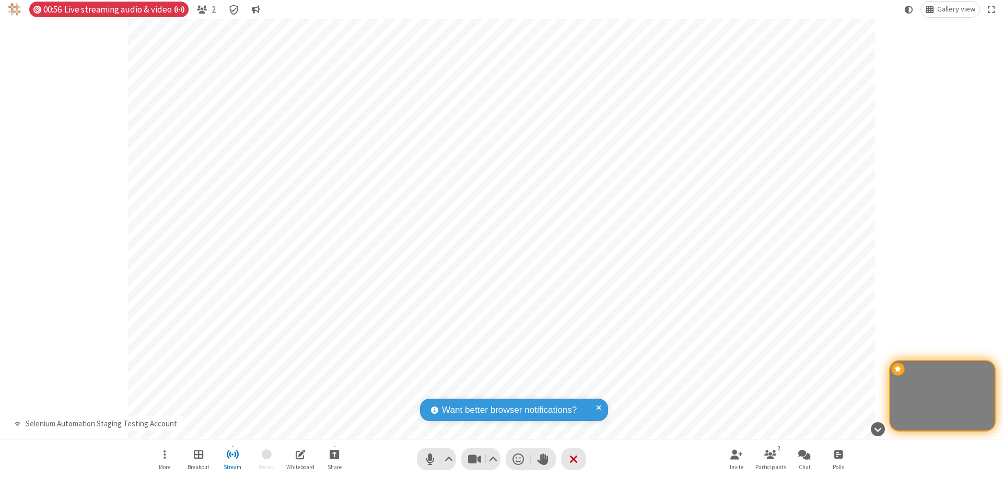 This screenshot has width=1003, height=478. I want to click on button: Open chat, so click(804, 459).